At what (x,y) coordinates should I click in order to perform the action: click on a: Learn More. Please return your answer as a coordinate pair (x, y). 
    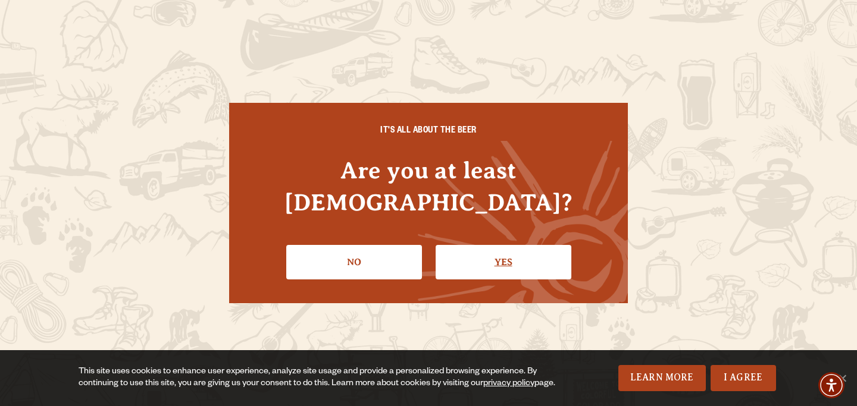
    Looking at the image, I should click on (662, 378).